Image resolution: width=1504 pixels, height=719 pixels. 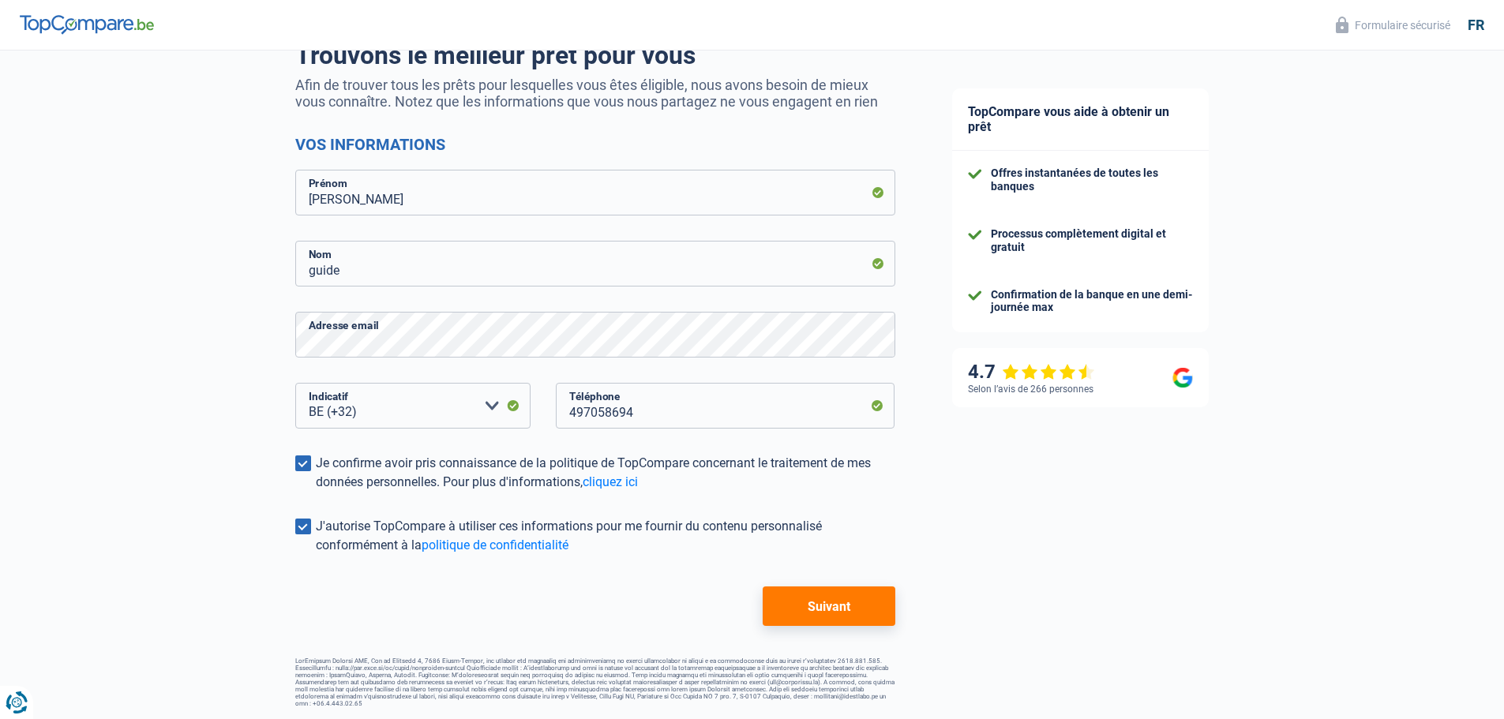 What do you see at coordinates (595, 144) in the screenshot?
I see `h2: Vos informations` at bounding box center [595, 144].